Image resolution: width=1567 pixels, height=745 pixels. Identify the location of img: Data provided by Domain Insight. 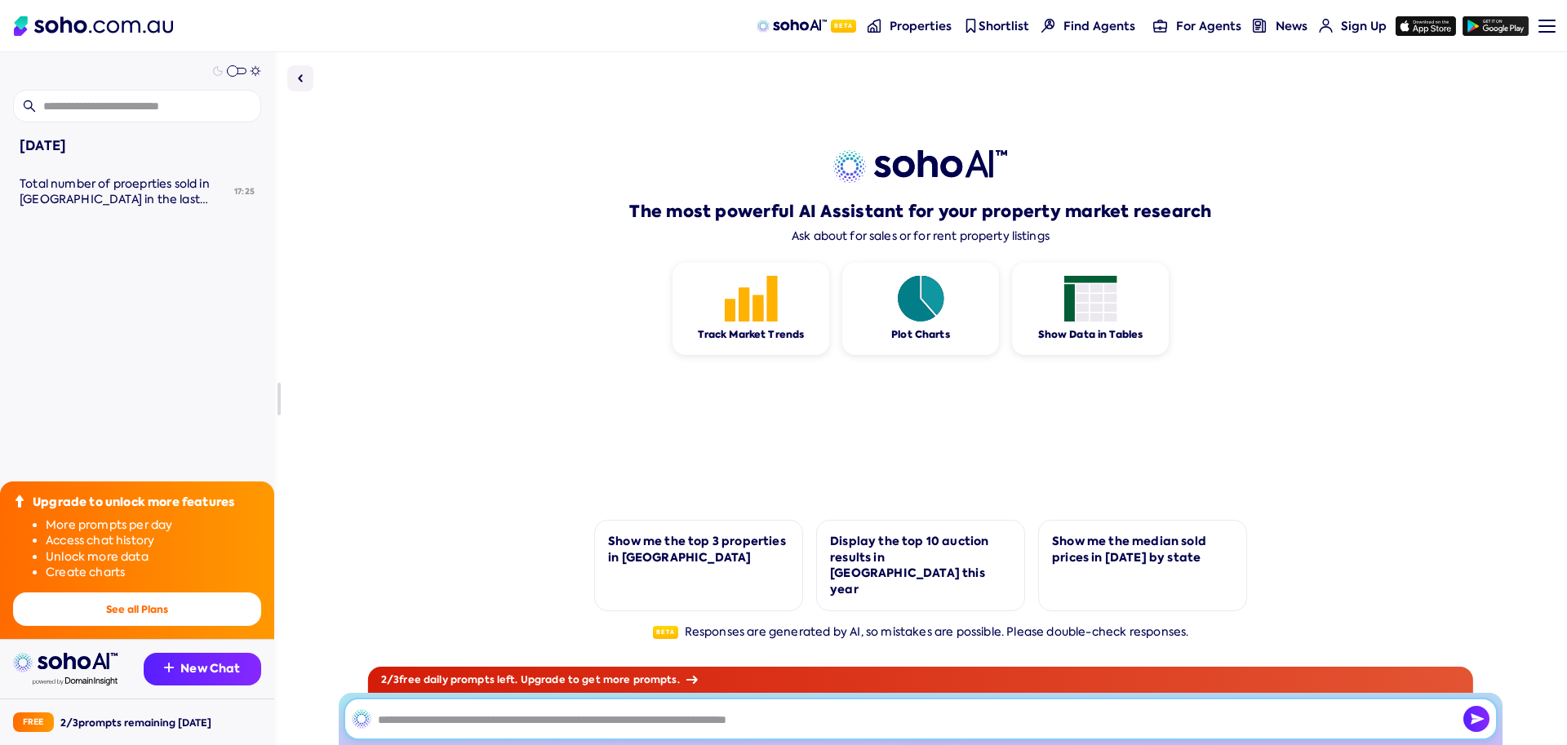
(75, 681).